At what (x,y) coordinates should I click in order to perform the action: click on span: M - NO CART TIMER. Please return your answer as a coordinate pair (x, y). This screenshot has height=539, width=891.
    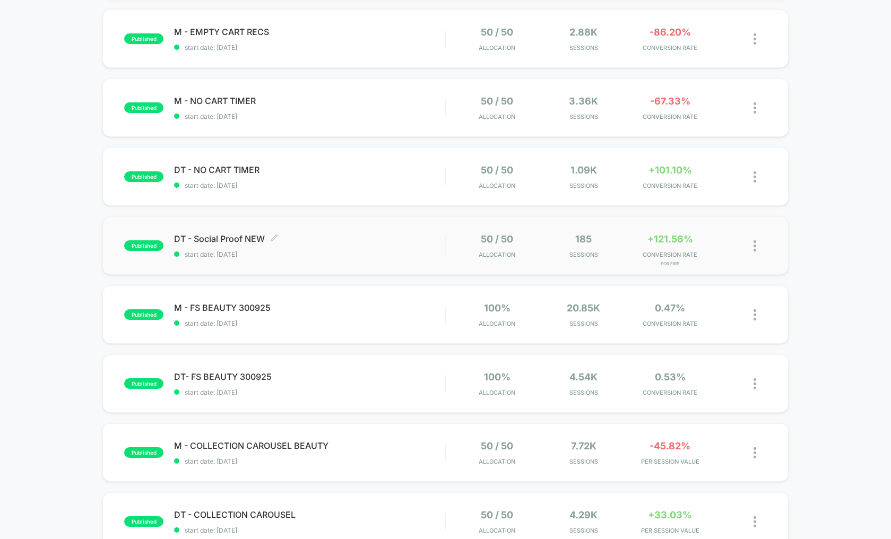
    Looking at the image, I should click on (310, 101).